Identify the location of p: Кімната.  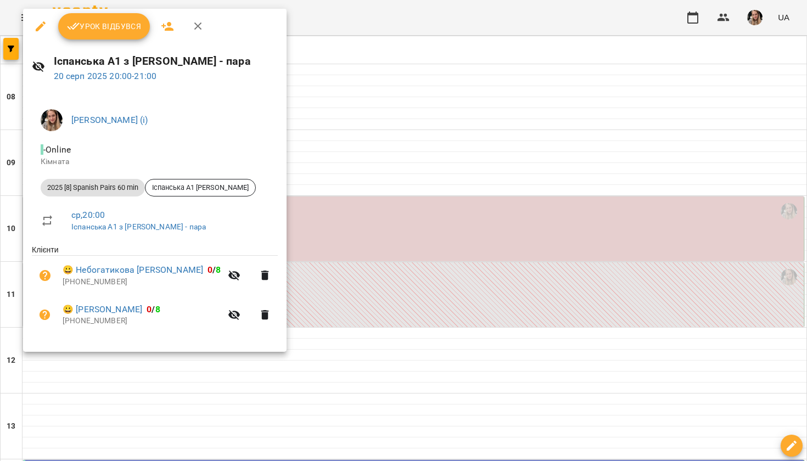
(155, 162).